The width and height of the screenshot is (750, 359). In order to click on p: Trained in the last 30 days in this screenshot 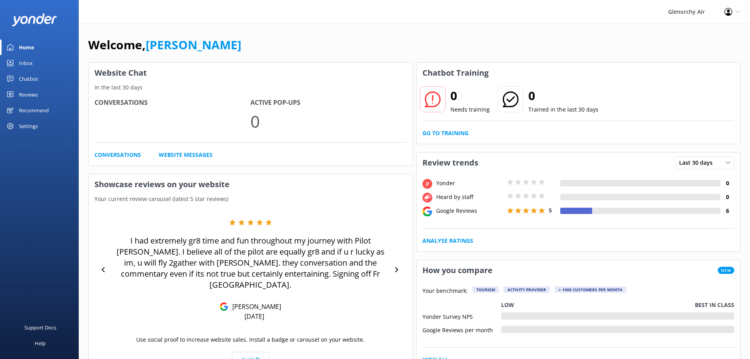, I will do `click(563, 109)`.